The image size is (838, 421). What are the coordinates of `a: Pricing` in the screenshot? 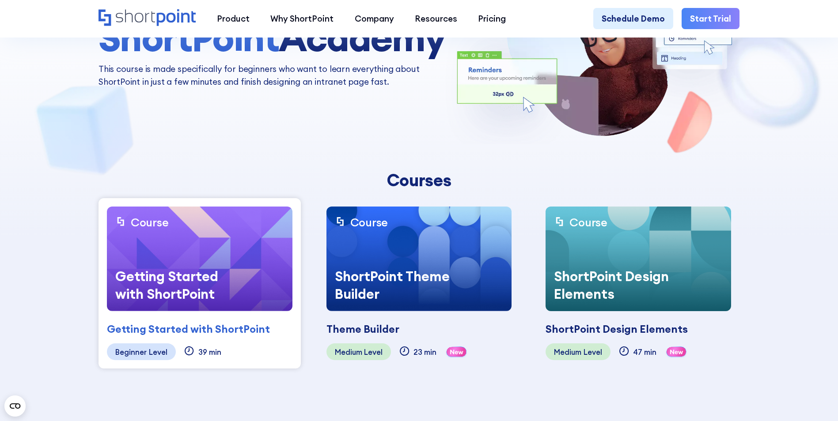 It's located at (492, 18).